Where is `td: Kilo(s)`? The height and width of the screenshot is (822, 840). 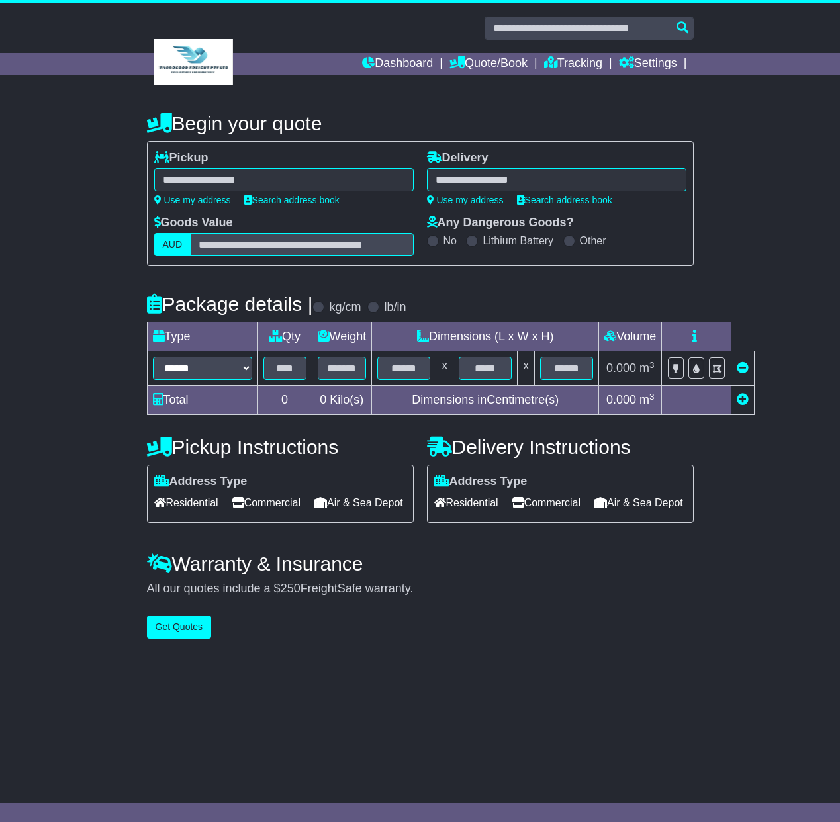 td: Kilo(s) is located at coordinates (341, 400).